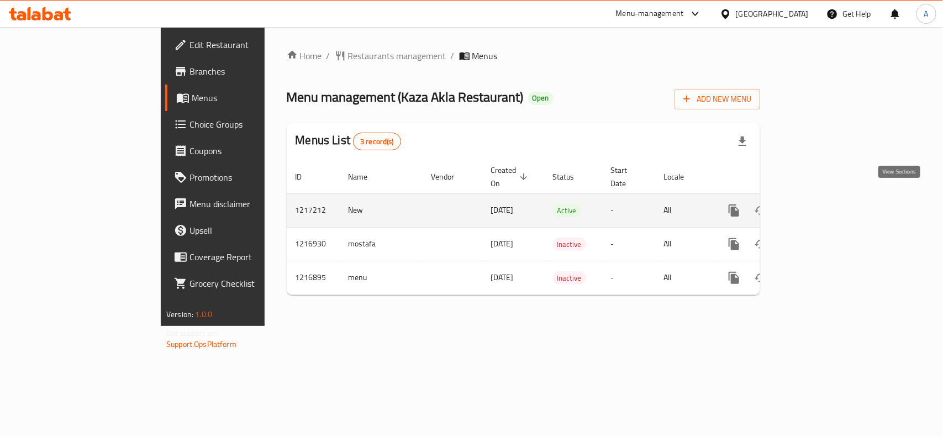  Describe the element at coordinates (306, 177) in the screenshot. I see `span: ID` at that location.